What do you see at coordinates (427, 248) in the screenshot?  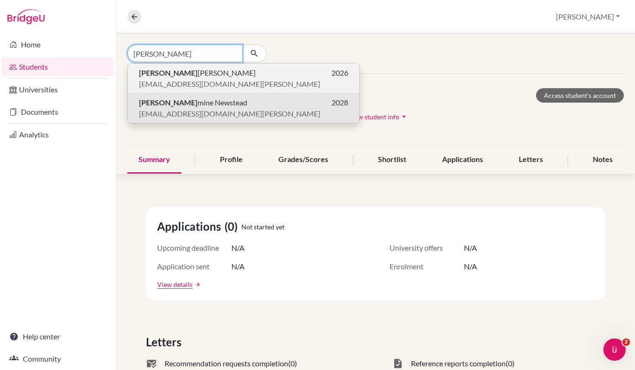 I see `span: University offers` at bounding box center [427, 248].